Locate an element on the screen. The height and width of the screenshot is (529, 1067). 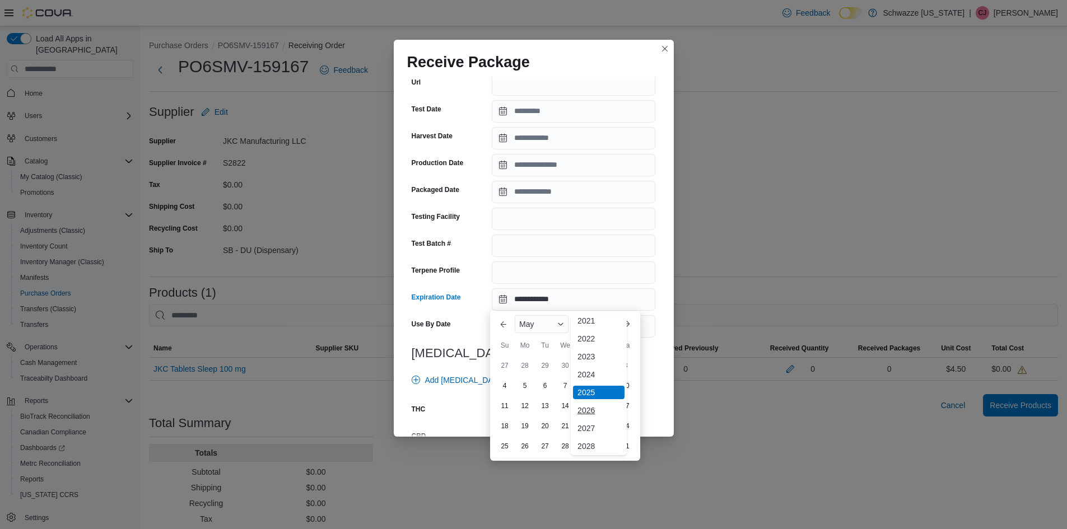
label: Expiration Date is located at coordinates (436, 298).